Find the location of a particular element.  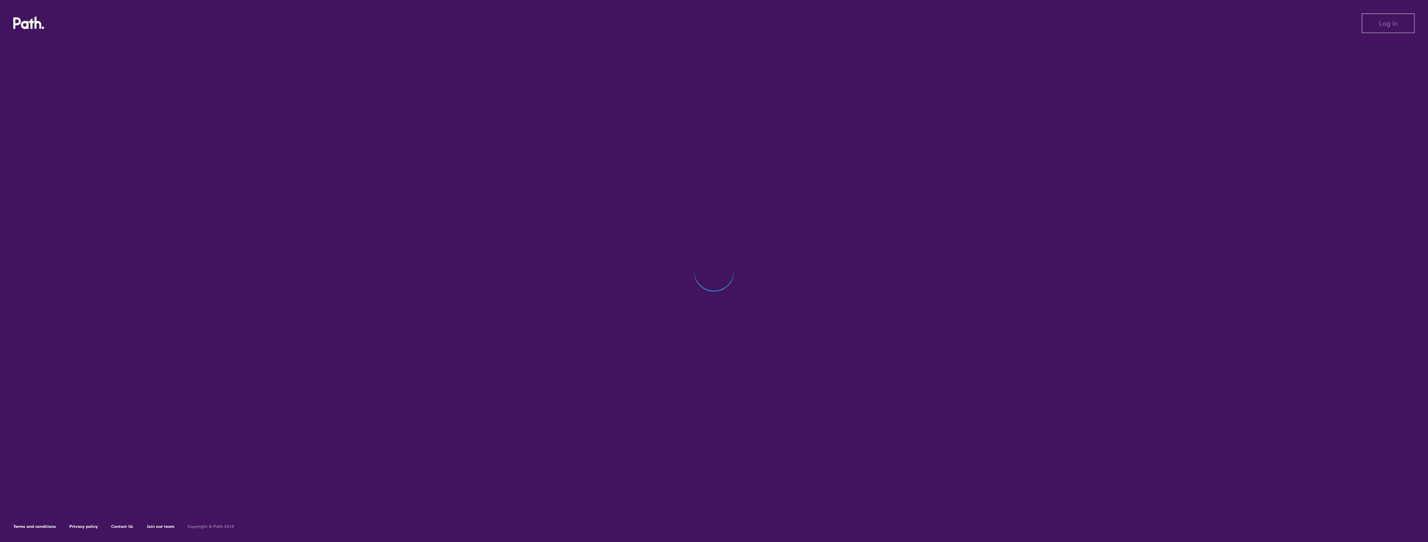

a: Join our team is located at coordinates (160, 526).